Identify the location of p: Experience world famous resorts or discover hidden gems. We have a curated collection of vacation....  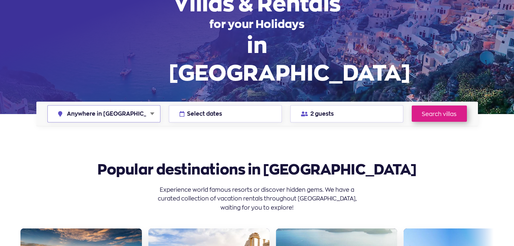
(257, 199).